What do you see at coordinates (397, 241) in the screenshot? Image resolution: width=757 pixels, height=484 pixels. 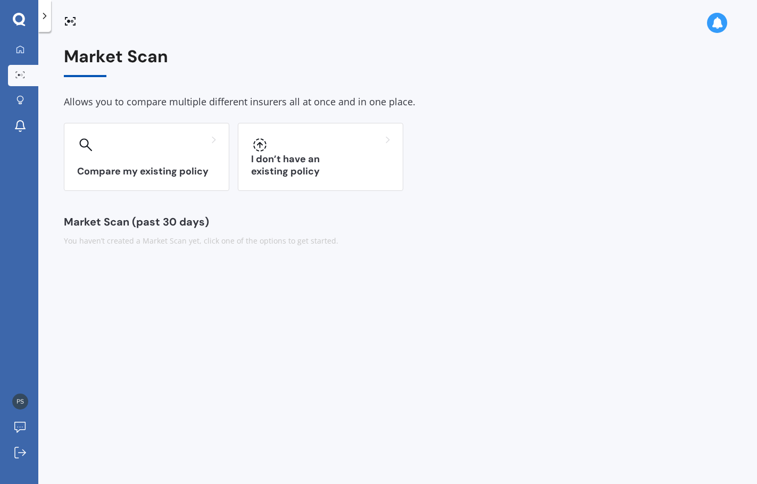 I see `div: You haven’t created a Market Scan yet, click one of the options to get started.` at bounding box center [397, 241].